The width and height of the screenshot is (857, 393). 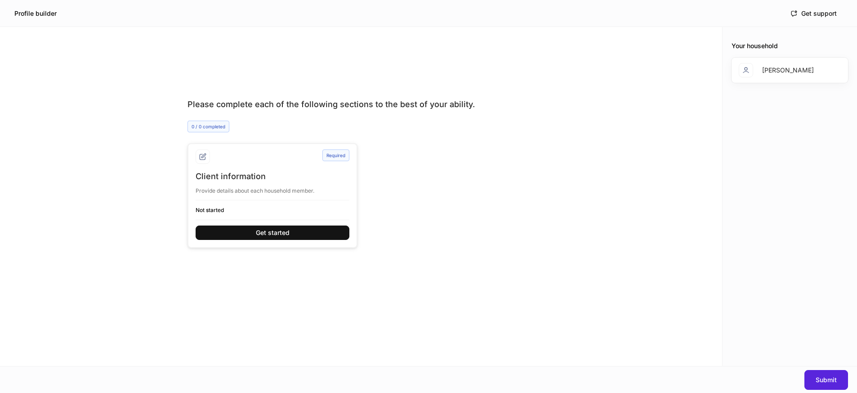 I want to click on div: Please complete each of the following sections to the best of your ability., so click(x=361, y=104).